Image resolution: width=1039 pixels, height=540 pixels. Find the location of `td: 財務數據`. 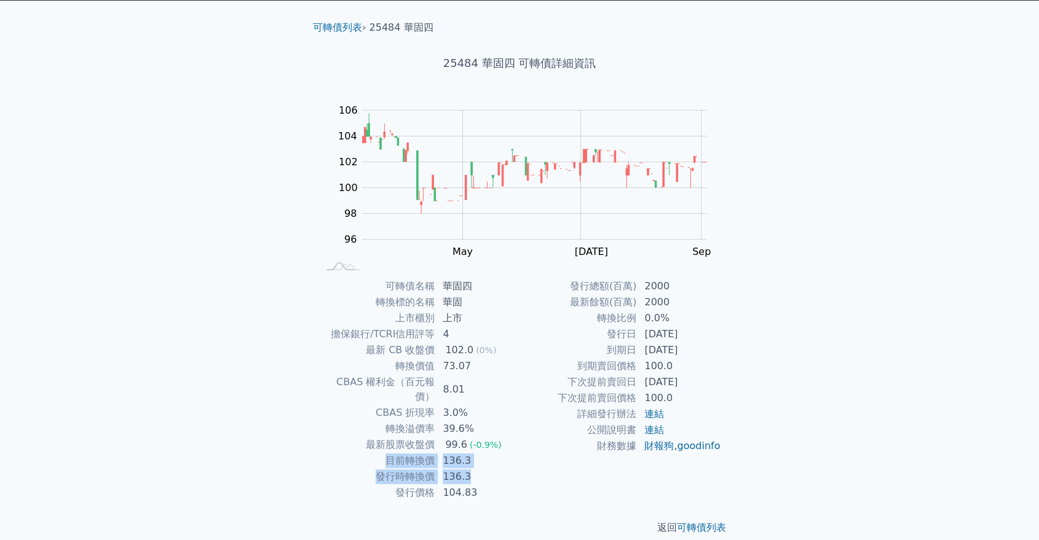

td: 財務數據 is located at coordinates (578, 446).